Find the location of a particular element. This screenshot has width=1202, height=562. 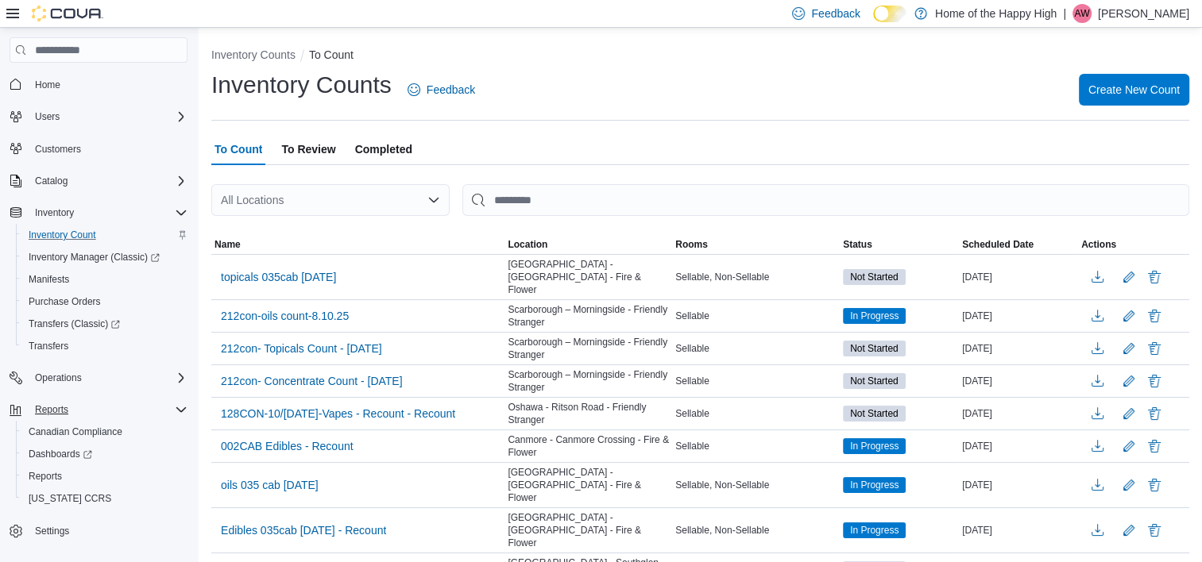

button: Open list of options is located at coordinates (434, 200).